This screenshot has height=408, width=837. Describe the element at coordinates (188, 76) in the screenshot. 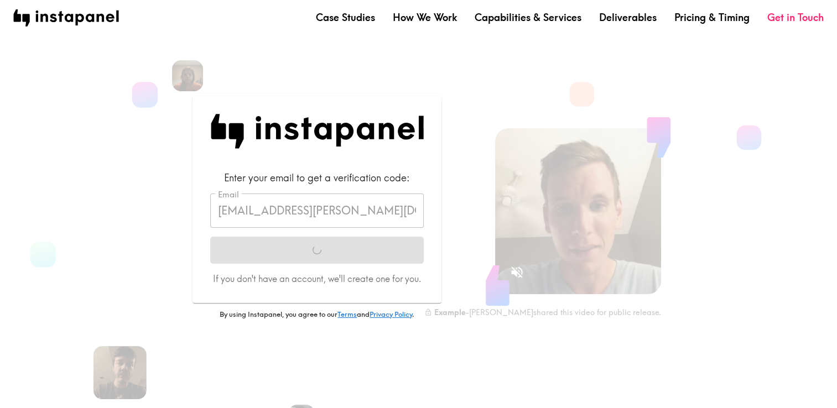

I see `img: Trish` at that location.